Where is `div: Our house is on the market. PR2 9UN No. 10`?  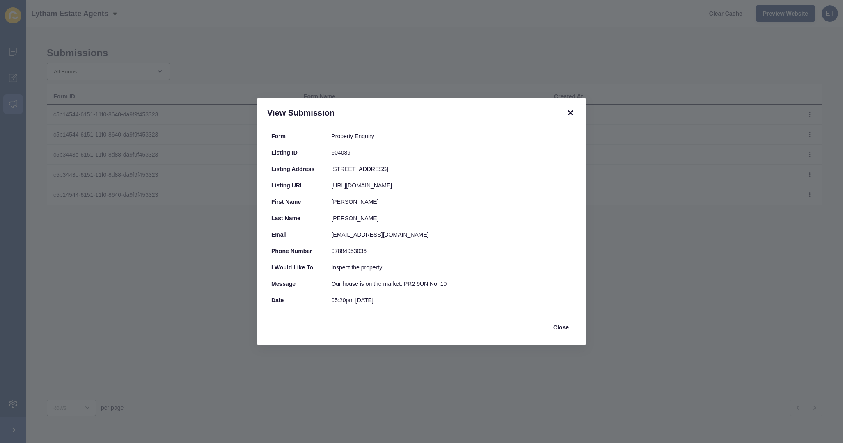
div: Our house is on the market. PR2 9UN No. 10 is located at coordinates (451, 284).